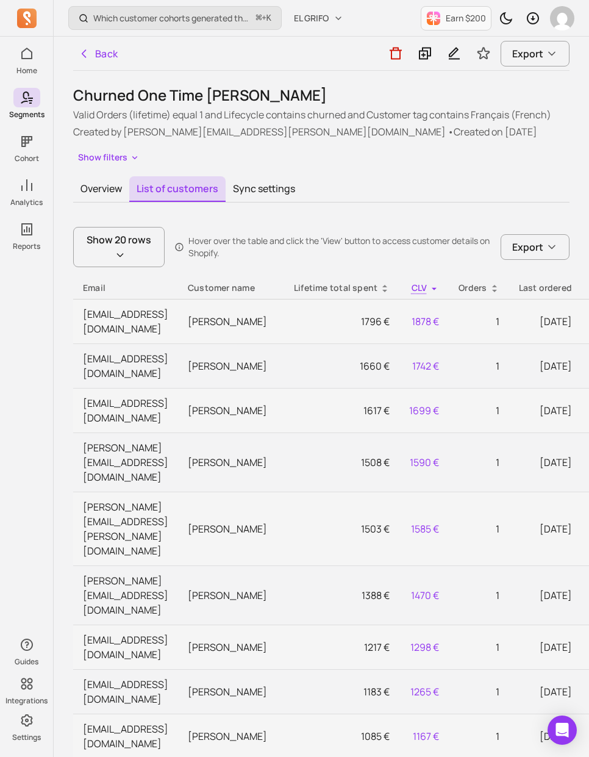  I want to click on div: Open Intercom Messenger, so click(562, 730).